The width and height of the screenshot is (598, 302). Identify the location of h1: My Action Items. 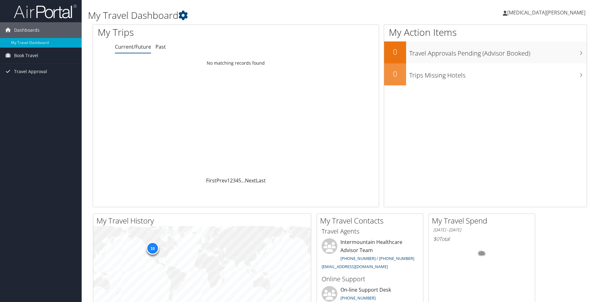
(485, 32).